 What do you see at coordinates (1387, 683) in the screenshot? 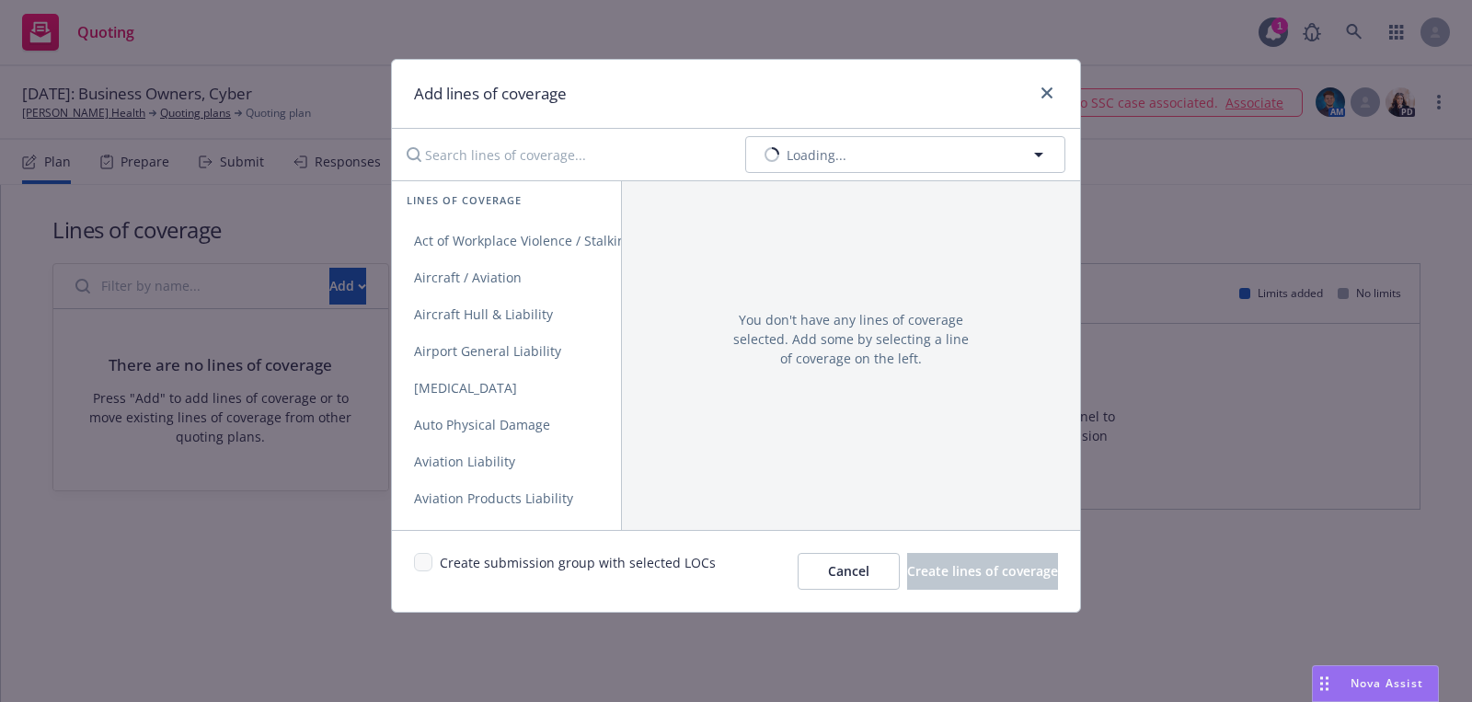
I see `span: Nova Assist` at bounding box center [1387, 683].